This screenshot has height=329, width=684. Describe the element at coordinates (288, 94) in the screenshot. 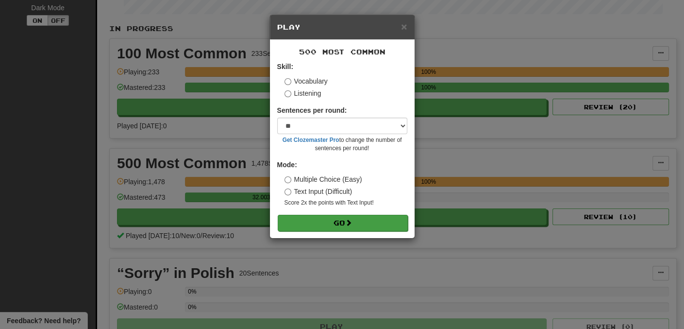

I see `input: Listening` at that location.